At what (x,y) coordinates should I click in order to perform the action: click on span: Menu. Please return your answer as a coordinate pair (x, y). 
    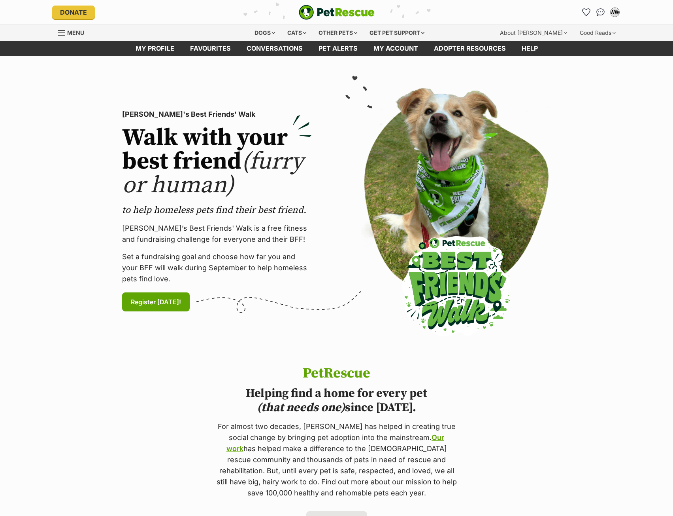
    Looking at the image, I should click on (76, 32).